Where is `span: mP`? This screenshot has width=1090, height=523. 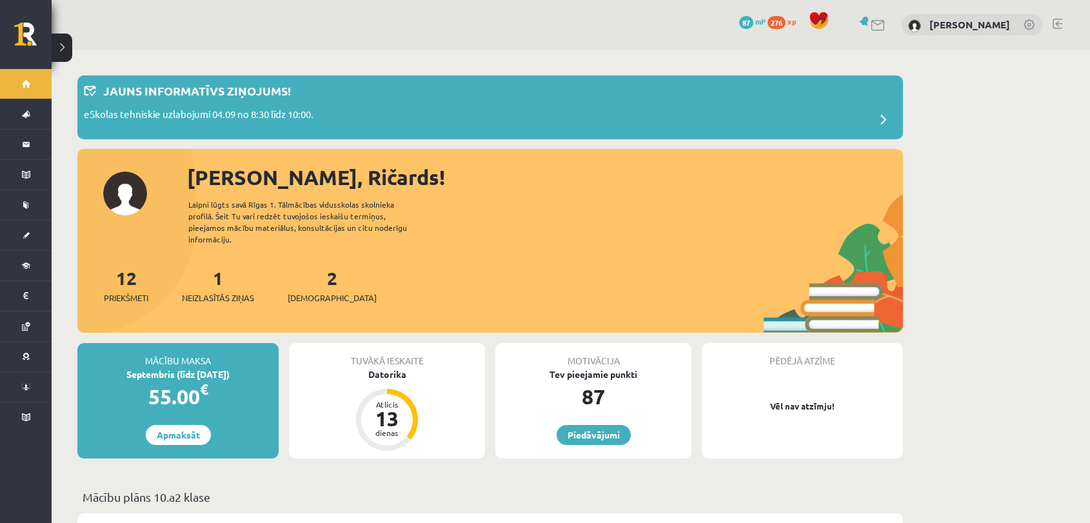
span: mP is located at coordinates (761, 21).